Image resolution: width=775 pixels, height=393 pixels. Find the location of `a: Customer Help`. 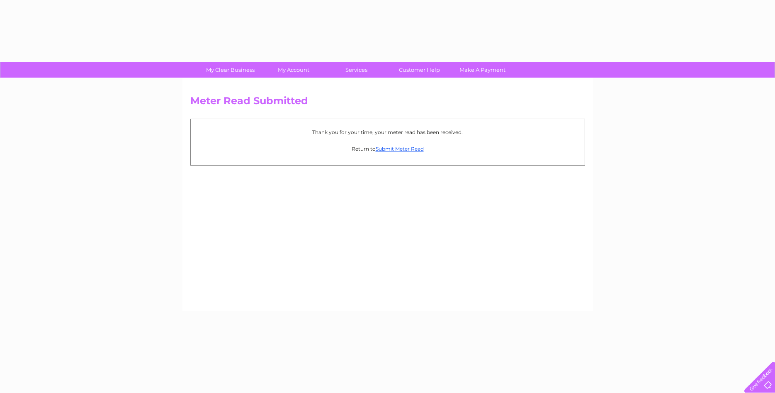

a: Customer Help is located at coordinates (419, 70).